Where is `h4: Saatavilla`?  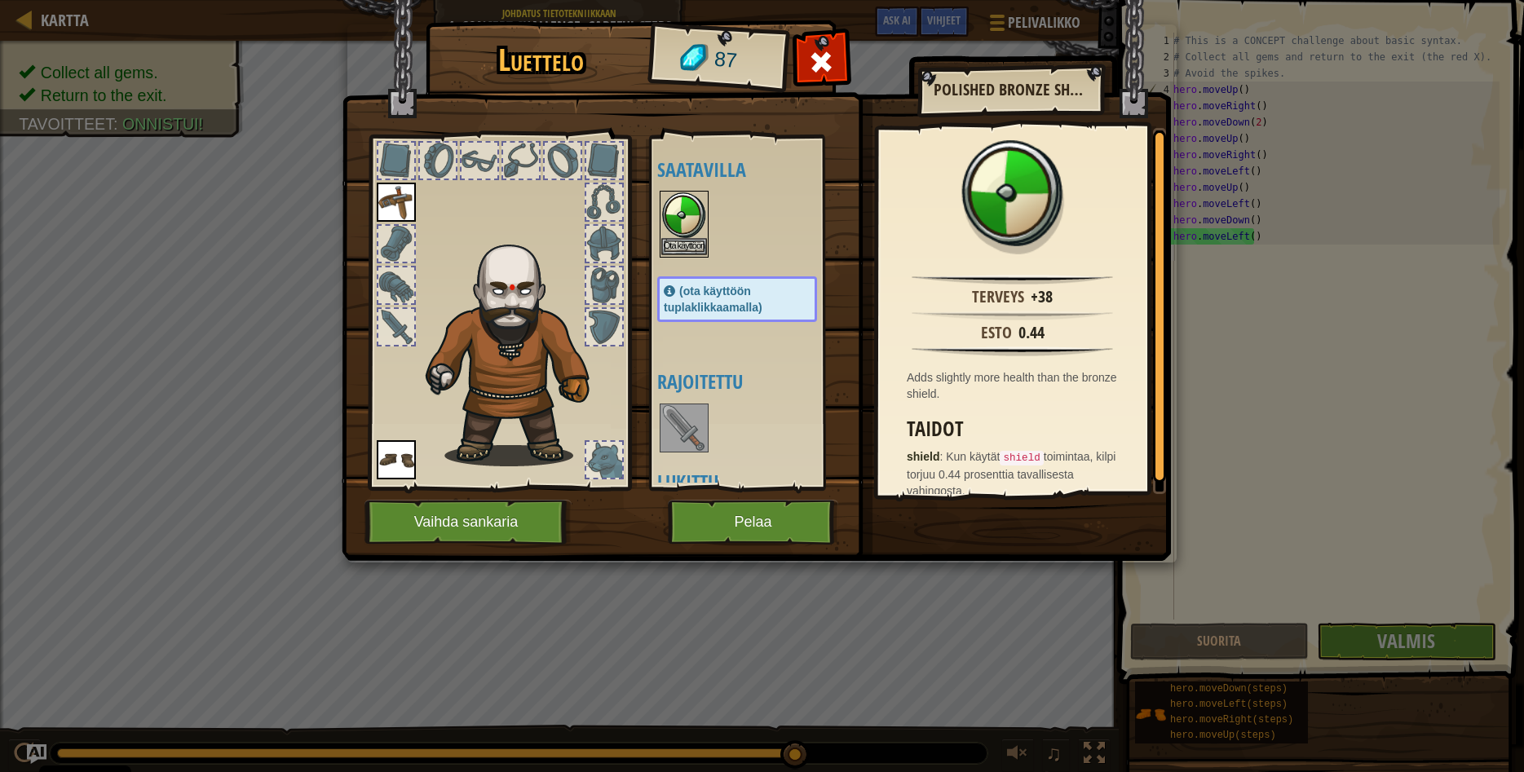
h4: Saatavilla is located at coordinates (754, 170).